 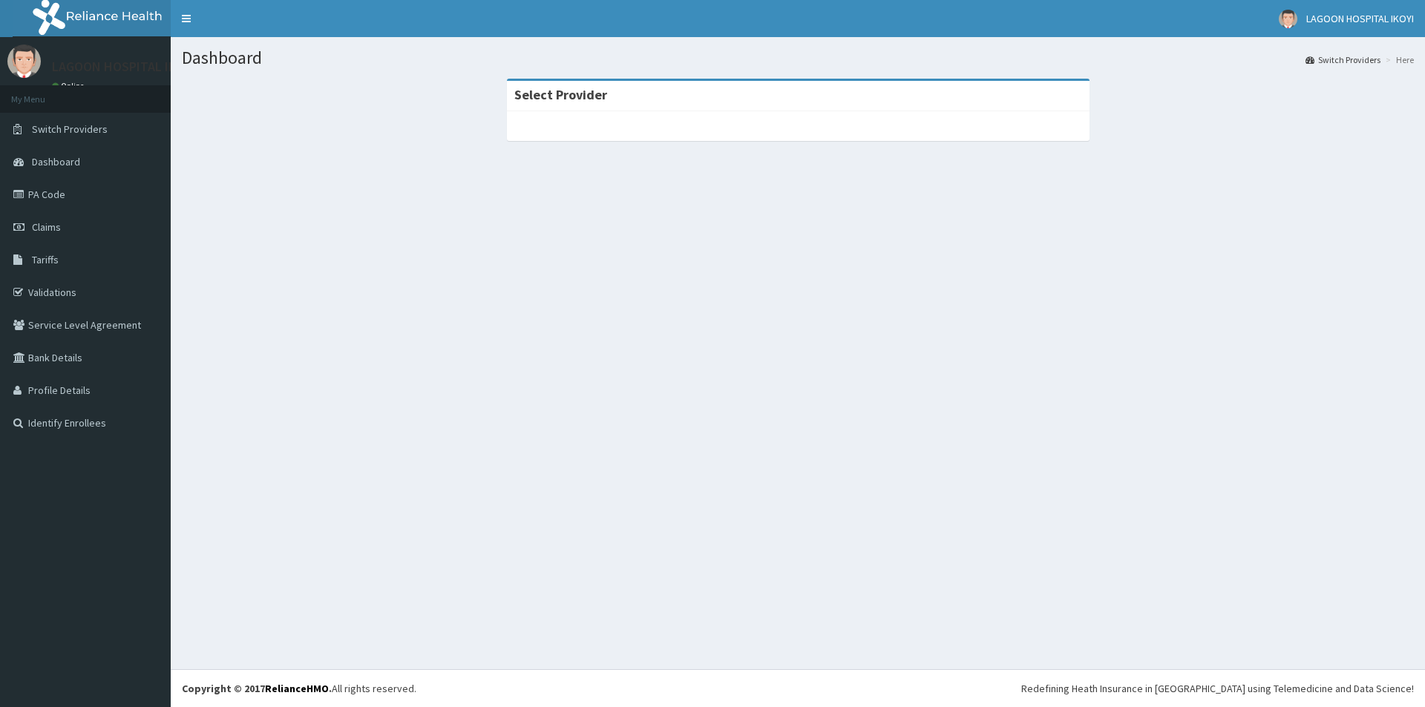 I want to click on strong: Copyright © 2017 ., so click(x=257, y=689).